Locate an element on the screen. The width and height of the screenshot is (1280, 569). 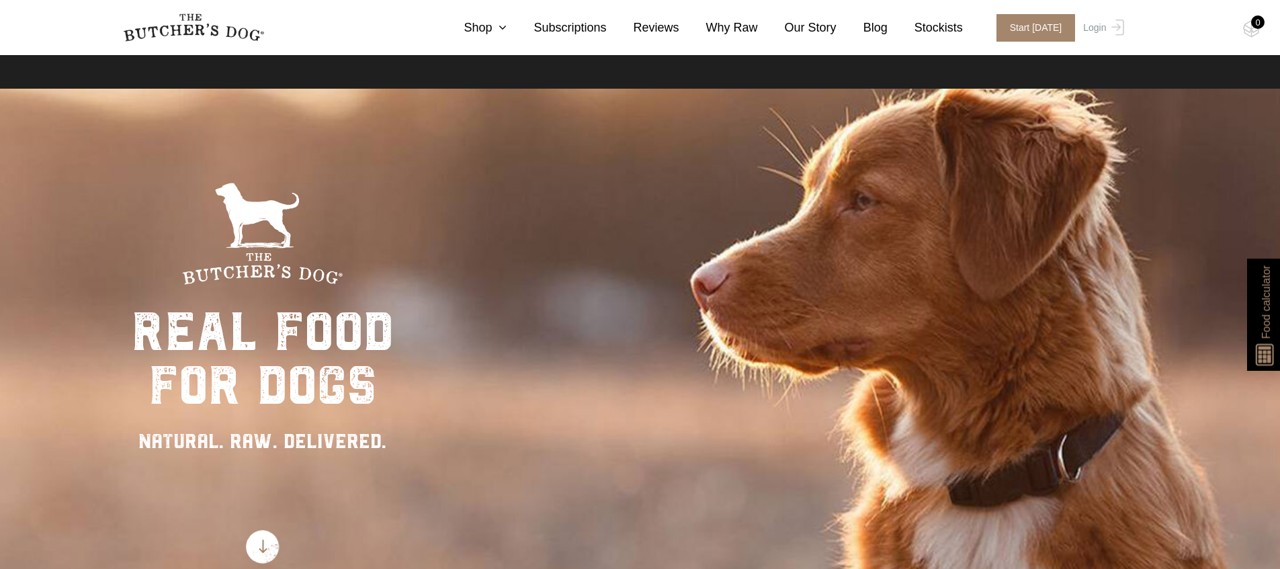
a: Shop is located at coordinates (472, 28).